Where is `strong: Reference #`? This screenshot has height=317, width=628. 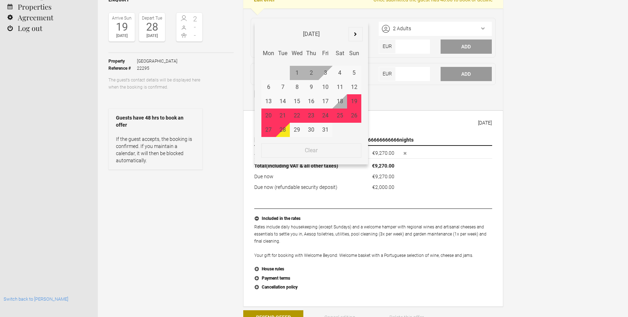 strong: Reference # is located at coordinates (123, 68).